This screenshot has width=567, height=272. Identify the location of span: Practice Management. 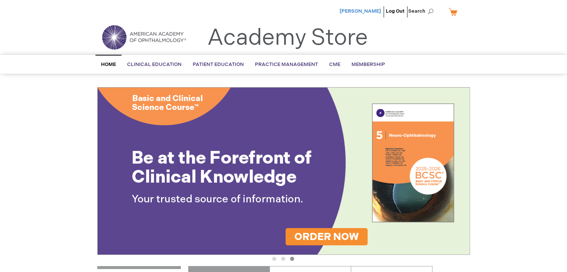
(286, 64).